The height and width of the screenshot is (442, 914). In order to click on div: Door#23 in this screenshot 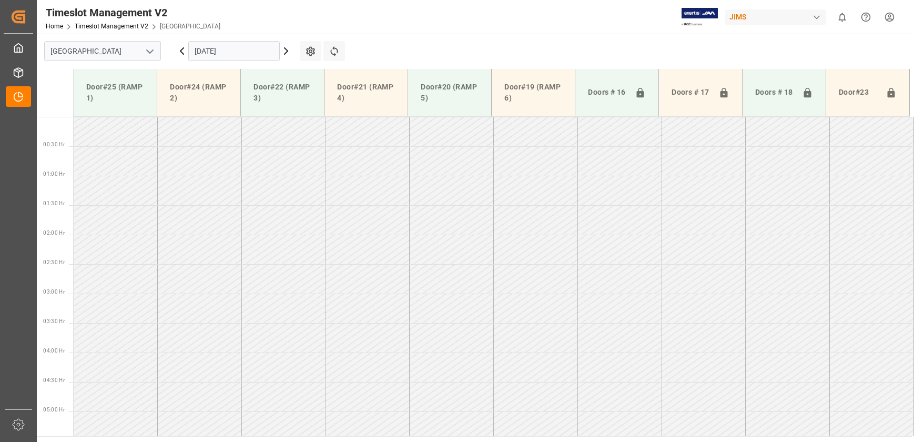, I will do `click(857, 93)`.